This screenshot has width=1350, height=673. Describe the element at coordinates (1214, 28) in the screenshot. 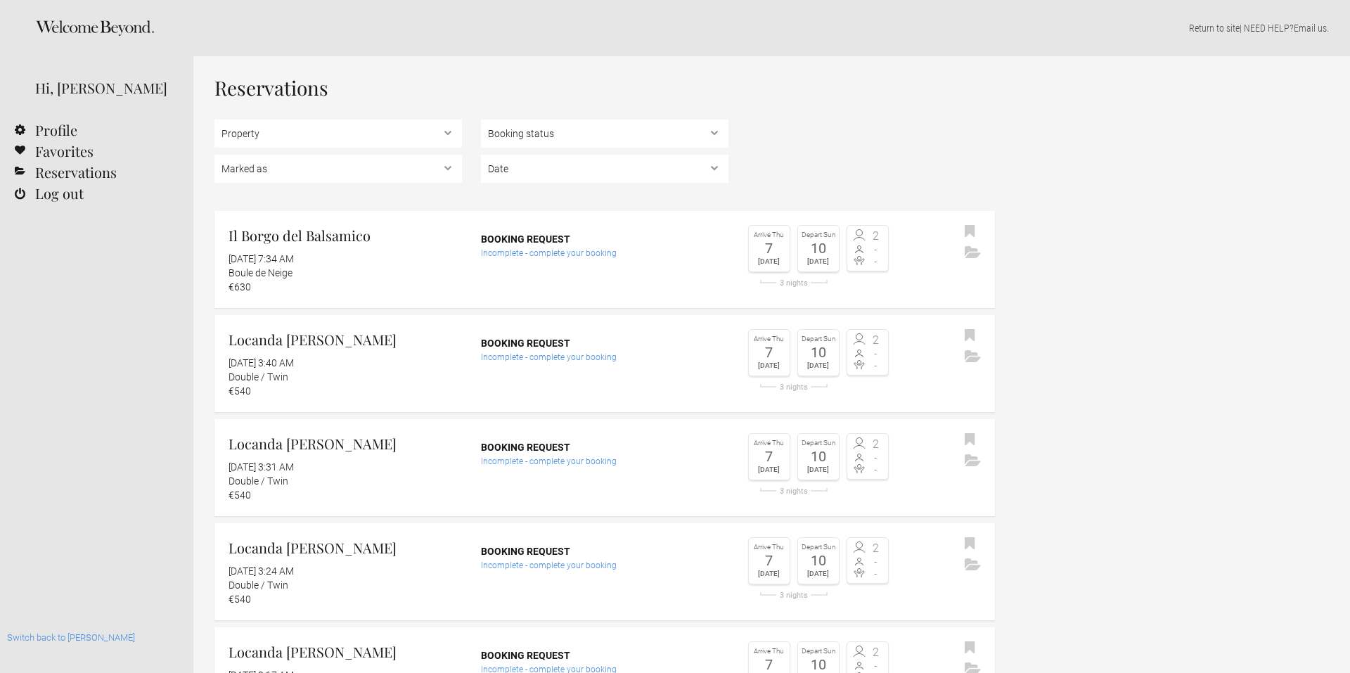

I see `a: Return to site` at that location.